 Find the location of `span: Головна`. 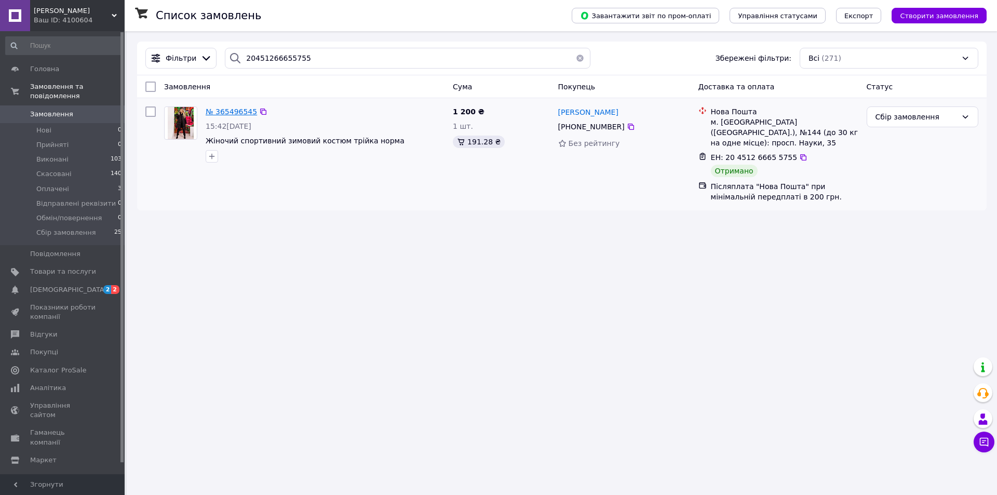

span: Головна is located at coordinates (45, 69).